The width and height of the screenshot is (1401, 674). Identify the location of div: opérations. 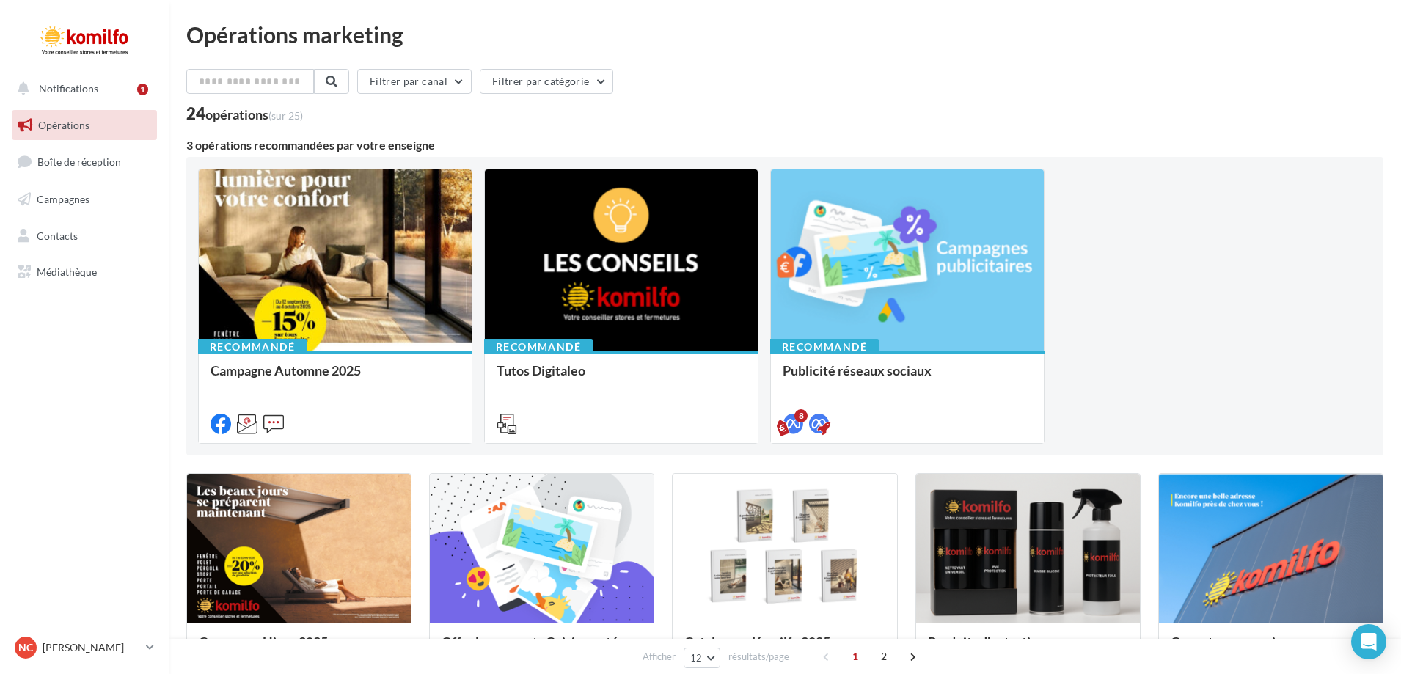
(254, 114).